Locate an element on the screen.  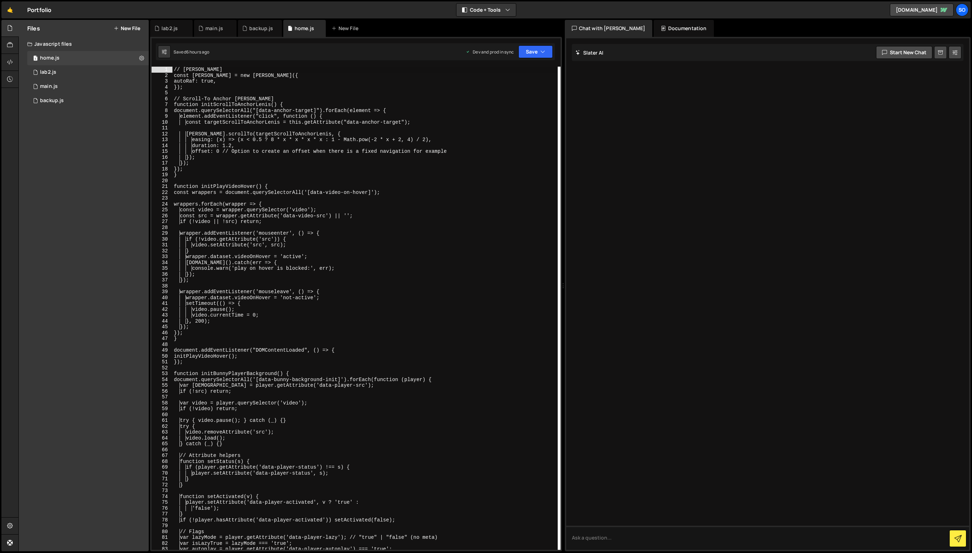
div: 58 is located at coordinates (162, 403).